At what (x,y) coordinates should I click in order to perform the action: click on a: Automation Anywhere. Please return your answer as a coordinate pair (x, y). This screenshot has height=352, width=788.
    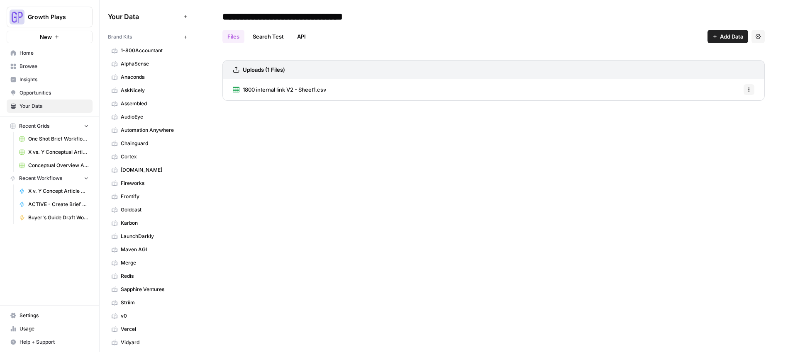
    Looking at the image, I should click on (149, 130).